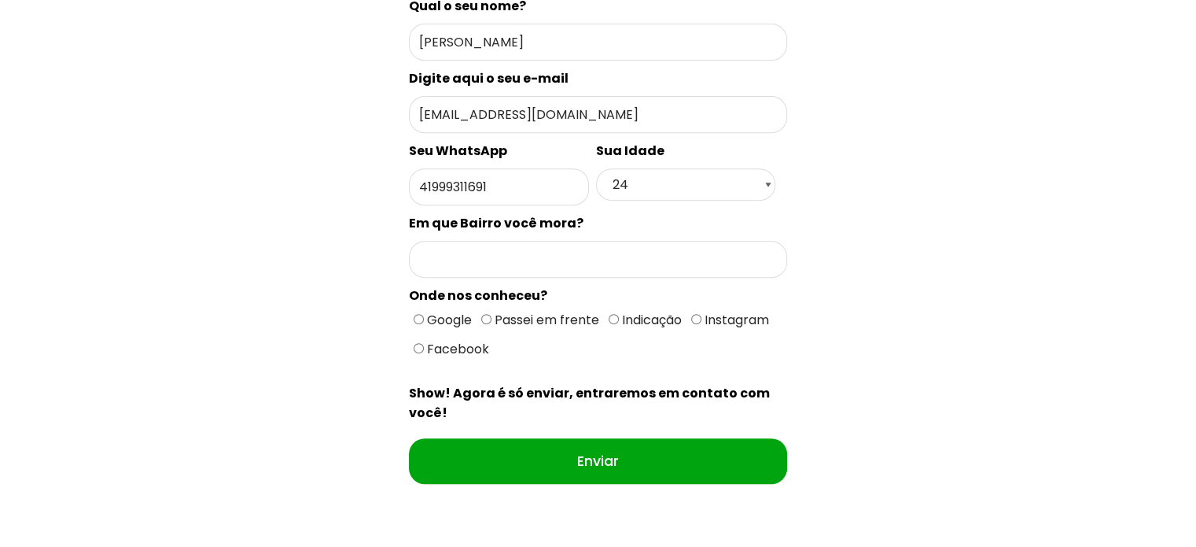 This screenshot has height=547, width=1196. Describe the element at coordinates (448, 319) in the screenshot. I see `span: Google` at that location.